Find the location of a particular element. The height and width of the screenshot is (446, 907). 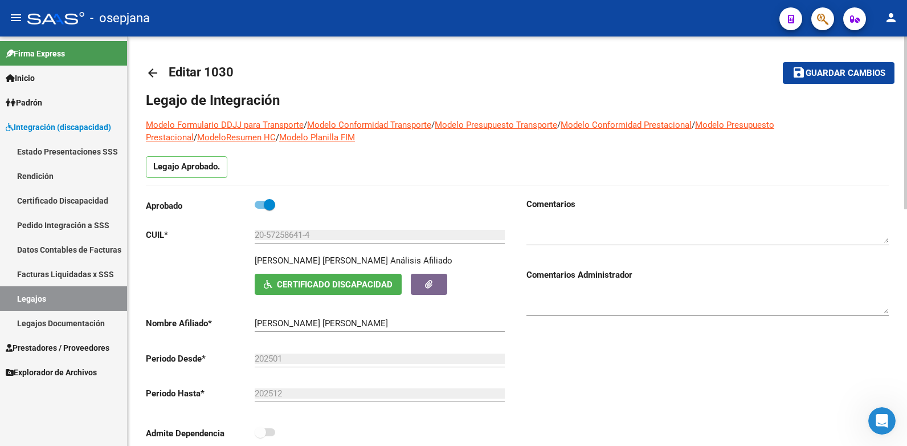

h1: Legajo de Integración is located at coordinates (517, 100).